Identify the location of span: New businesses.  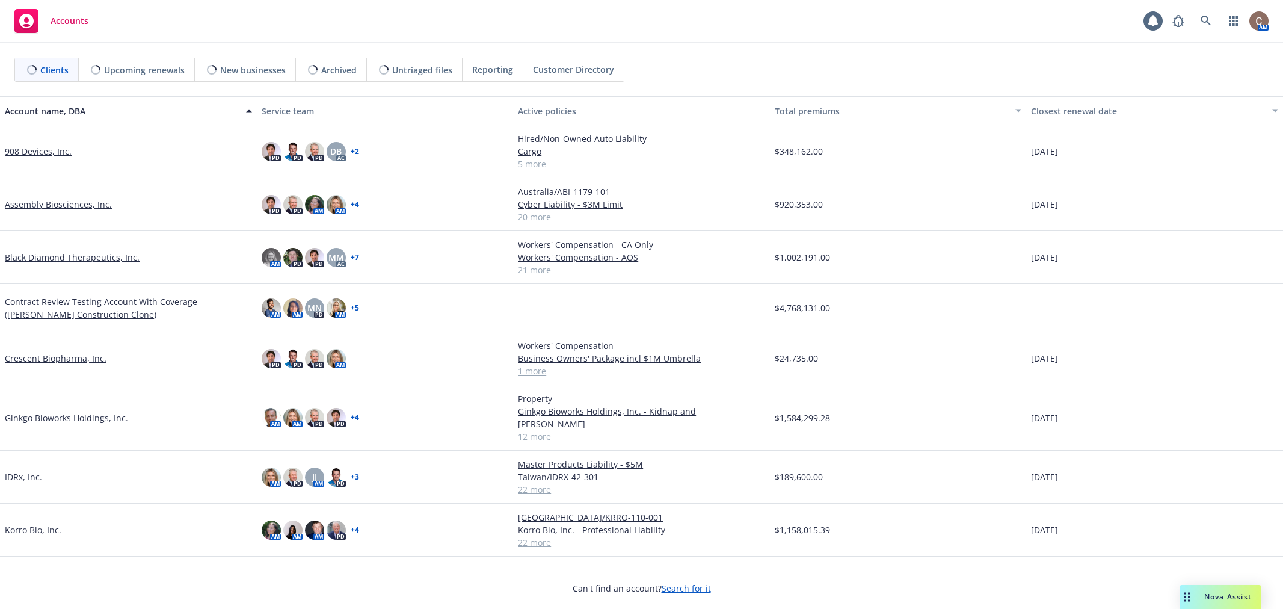
(253, 70).